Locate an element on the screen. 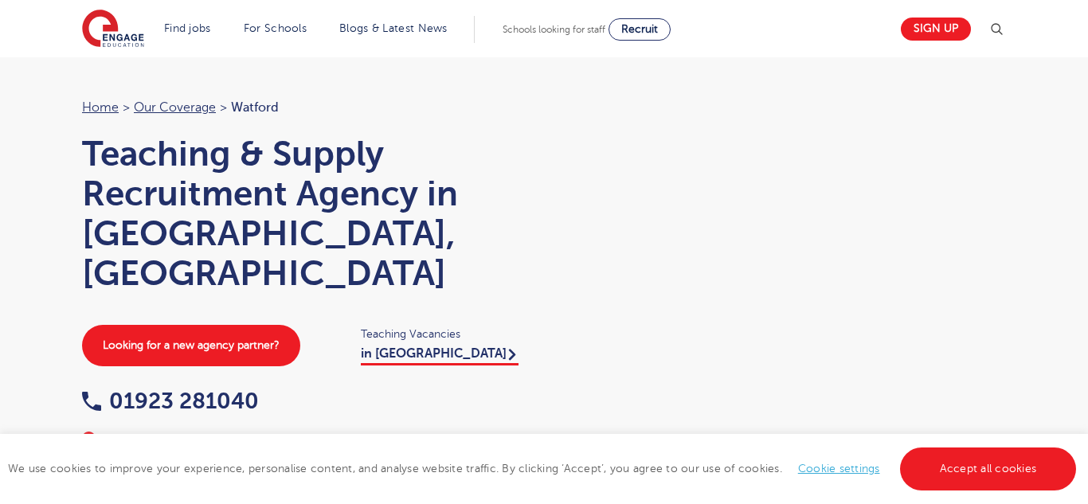 This screenshot has height=504, width=1088. span: Recruit is located at coordinates (640, 29).